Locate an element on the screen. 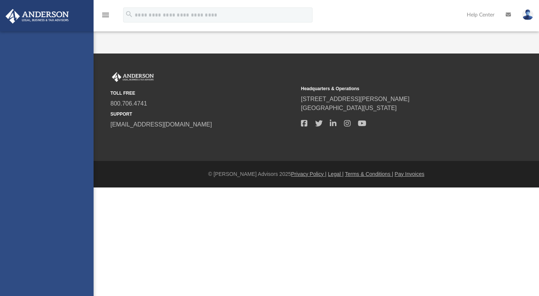 This screenshot has height=296, width=539. small: TOLL FREE is located at coordinates (203, 93).